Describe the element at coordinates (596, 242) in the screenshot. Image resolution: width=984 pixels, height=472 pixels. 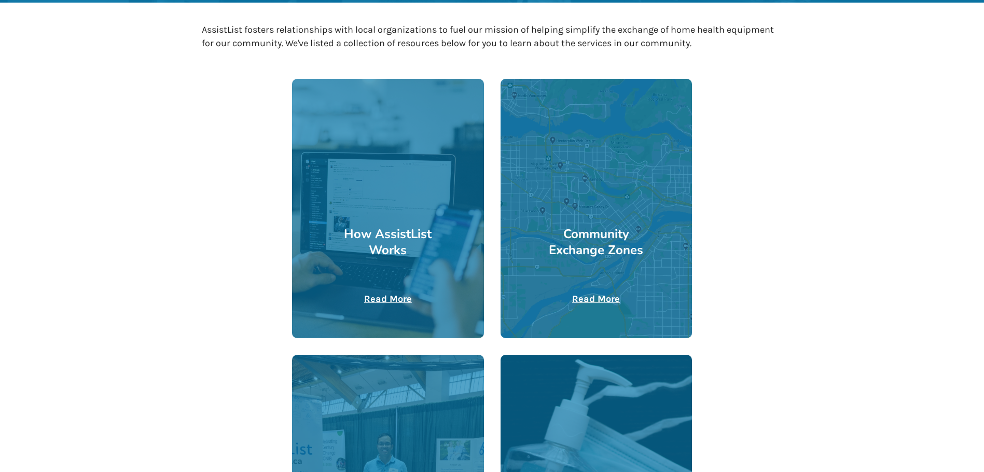
I see `h3: Community Exchange Zones` at that location.